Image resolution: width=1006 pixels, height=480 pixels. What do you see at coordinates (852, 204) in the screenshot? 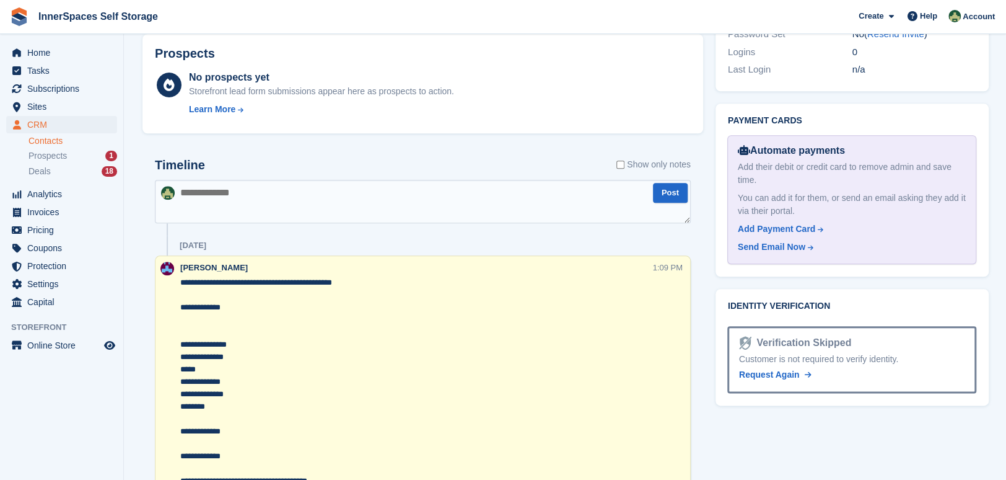
I see `div: You can add it for them, or send an email asking they add it via their portal.` at bounding box center [852, 204].